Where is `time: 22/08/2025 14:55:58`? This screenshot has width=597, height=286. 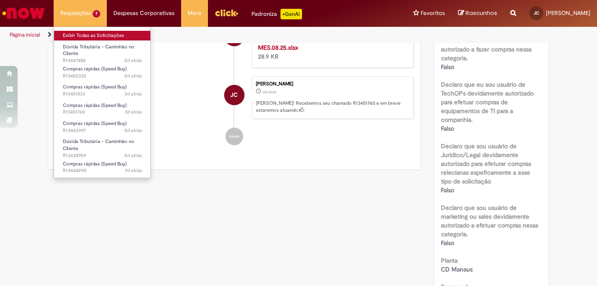
time: 22/08/2025 14:55:58 is located at coordinates (133, 170).